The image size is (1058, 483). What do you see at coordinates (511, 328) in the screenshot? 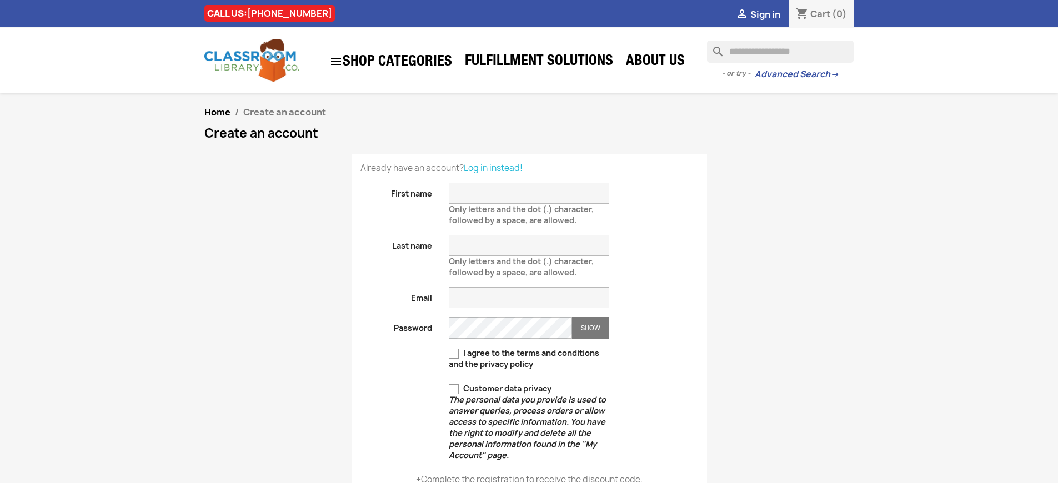
I see `input: Password input` at bounding box center [511, 328].